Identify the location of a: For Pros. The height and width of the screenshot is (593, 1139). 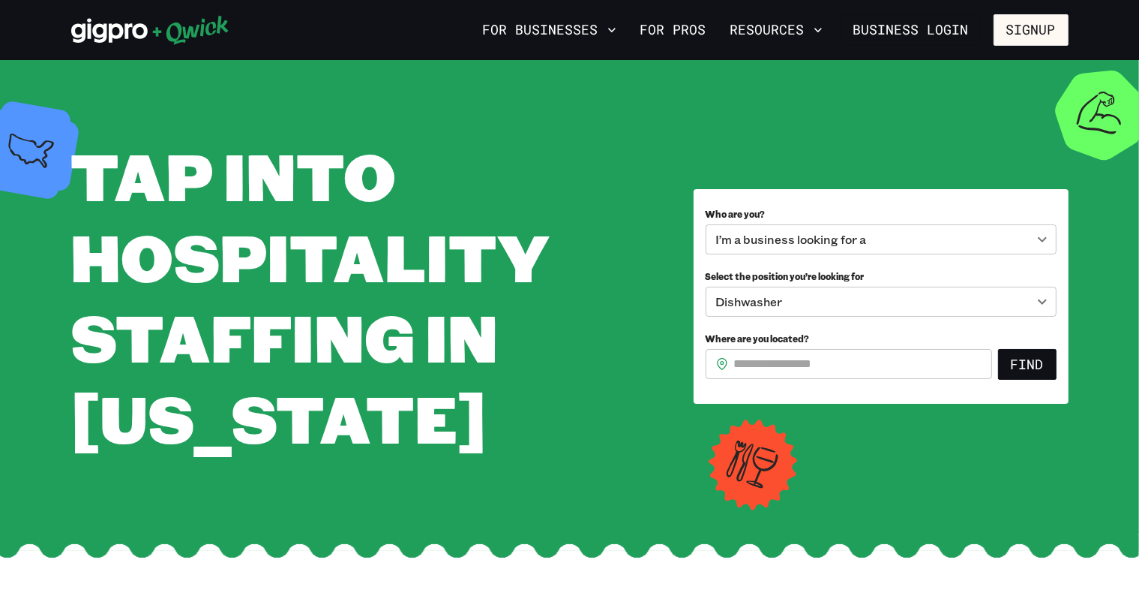
(674, 30).